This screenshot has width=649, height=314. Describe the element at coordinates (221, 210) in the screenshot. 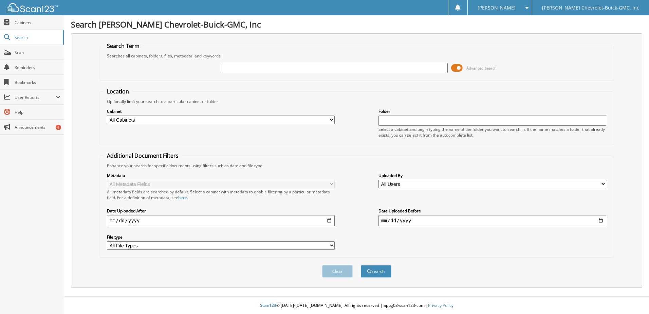

I see `label: Date Uploaded After` at that location.